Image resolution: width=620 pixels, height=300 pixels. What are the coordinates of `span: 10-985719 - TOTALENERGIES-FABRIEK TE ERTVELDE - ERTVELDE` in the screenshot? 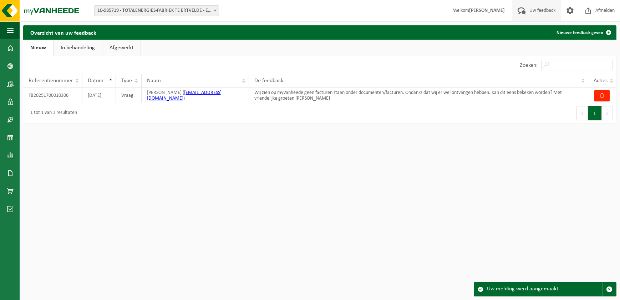 It's located at (157, 11).